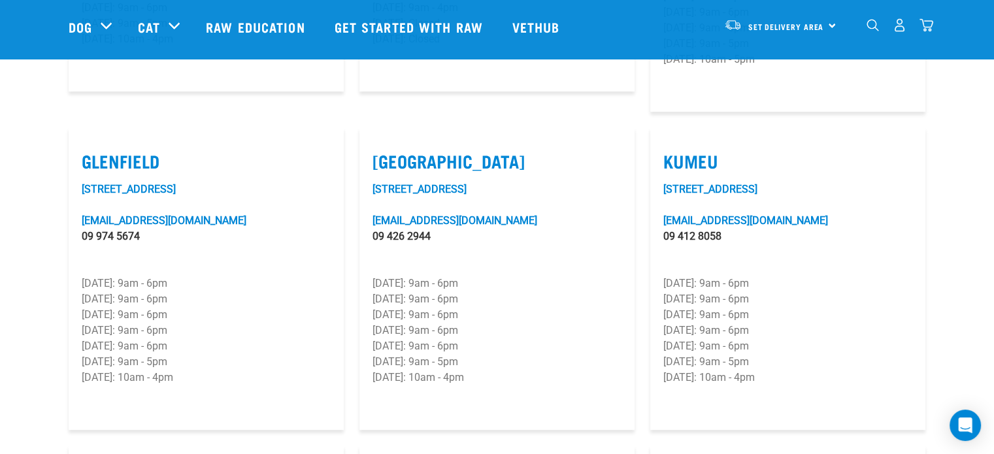 The image size is (994, 454). I want to click on span: Set Delivery Area, so click(786, 26).